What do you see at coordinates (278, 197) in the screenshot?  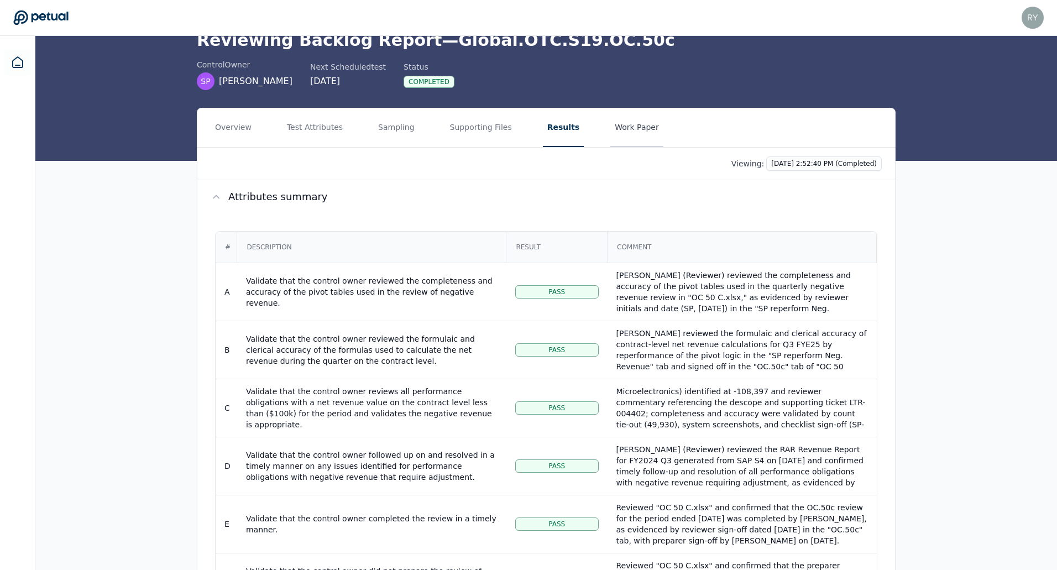 I see `span: Attributes summary` at bounding box center [278, 197].